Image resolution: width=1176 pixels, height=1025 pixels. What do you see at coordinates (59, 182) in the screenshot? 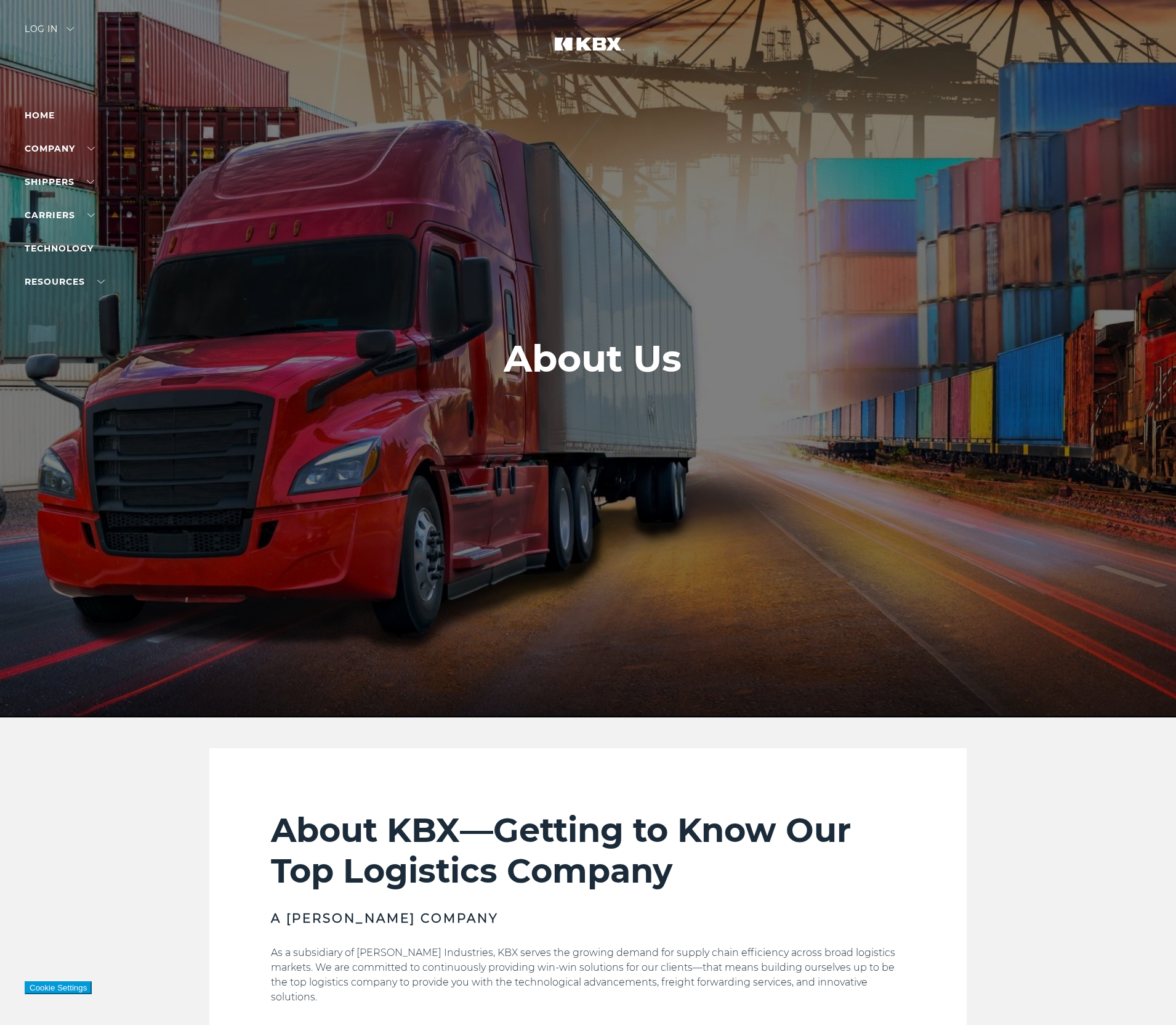
I see `a: SHIPPERS` at bounding box center [59, 182].